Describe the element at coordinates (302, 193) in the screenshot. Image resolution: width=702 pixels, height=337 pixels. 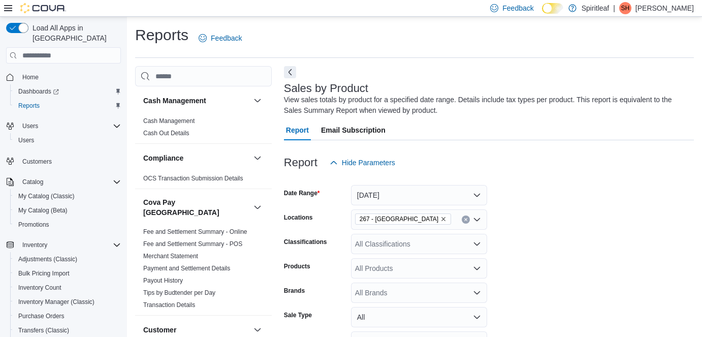
I see `label: Date Range` at that location.